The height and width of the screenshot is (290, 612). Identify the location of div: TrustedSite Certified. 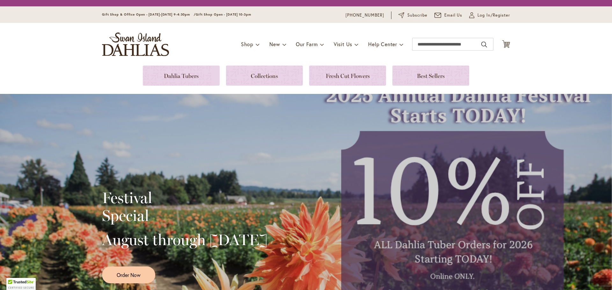
(21, 284).